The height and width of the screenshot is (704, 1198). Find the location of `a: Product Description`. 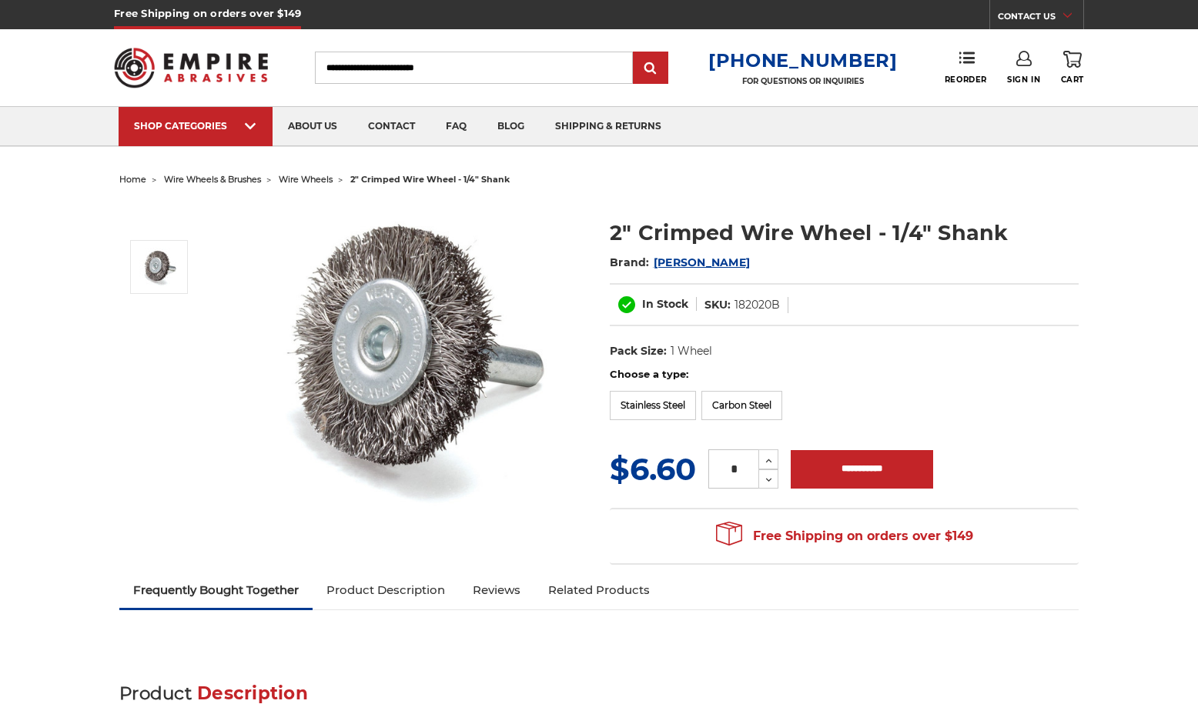

a: Product Description is located at coordinates (386, 590).